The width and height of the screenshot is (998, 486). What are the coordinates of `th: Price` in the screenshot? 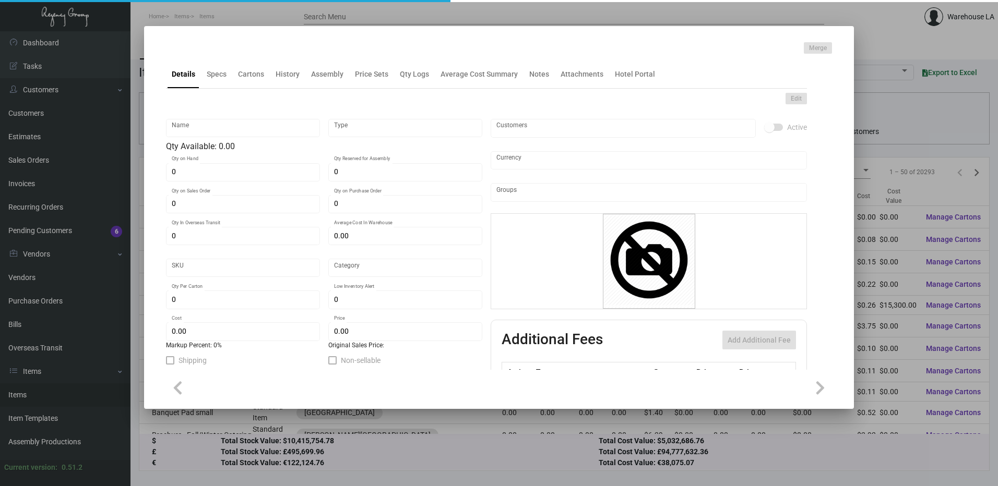 It's located at (715, 371).